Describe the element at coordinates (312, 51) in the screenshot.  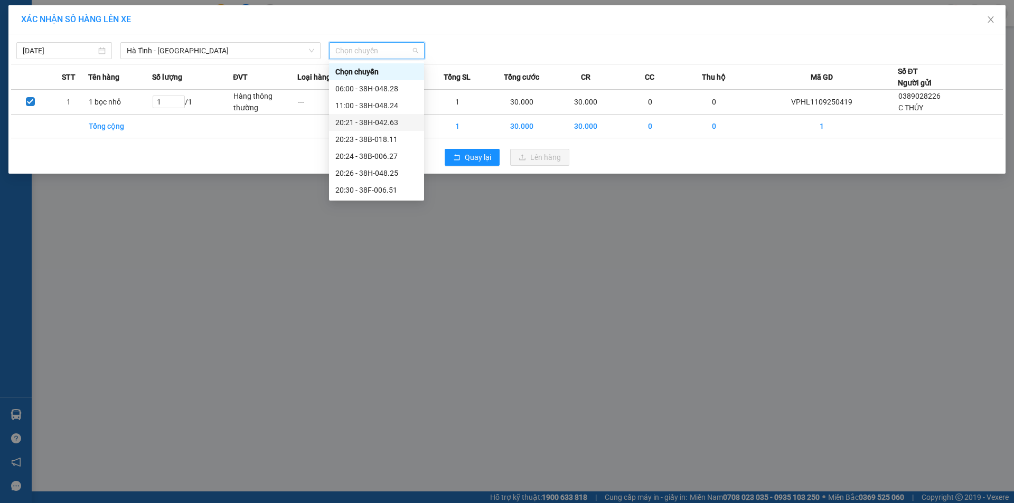
I see `span: down` at that location.